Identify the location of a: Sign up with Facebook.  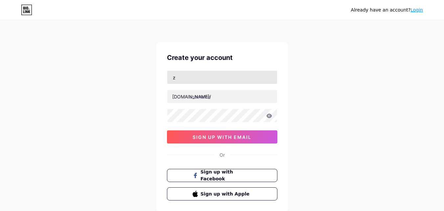
(222, 175).